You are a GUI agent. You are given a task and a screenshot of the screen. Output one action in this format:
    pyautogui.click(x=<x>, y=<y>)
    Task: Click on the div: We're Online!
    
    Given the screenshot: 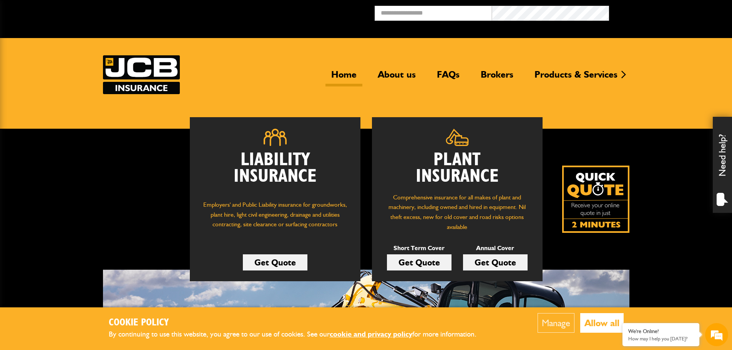 What is the action you would take?
    pyautogui.click(x=661, y=331)
    